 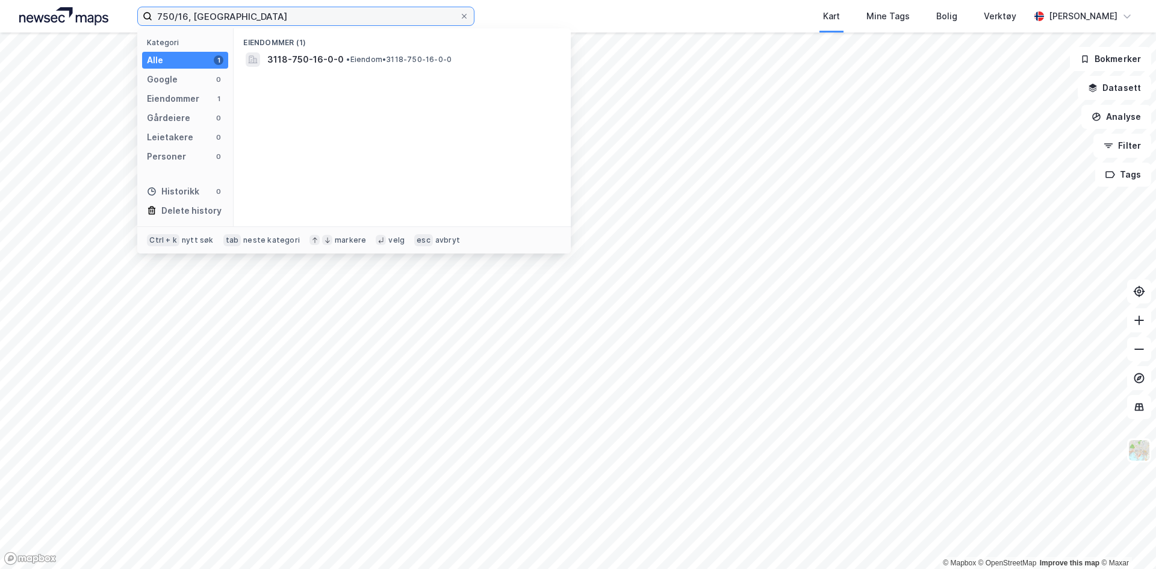 What do you see at coordinates (170, 137) in the screenshot?
I see `div: Leietakere` at bounding box center [170, 137].